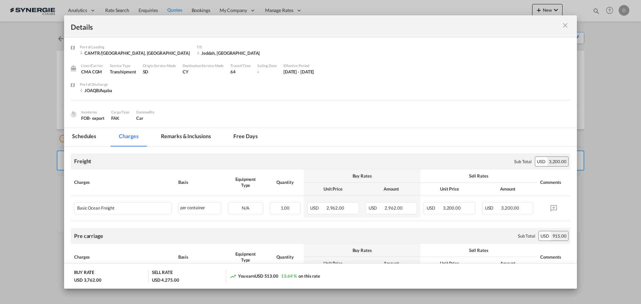 The width and height of the screenshot is (641, 304). What do you see at coordinates (296, 26) in the screenshot?
I see `div: Details` at bounding box center [296, 26].